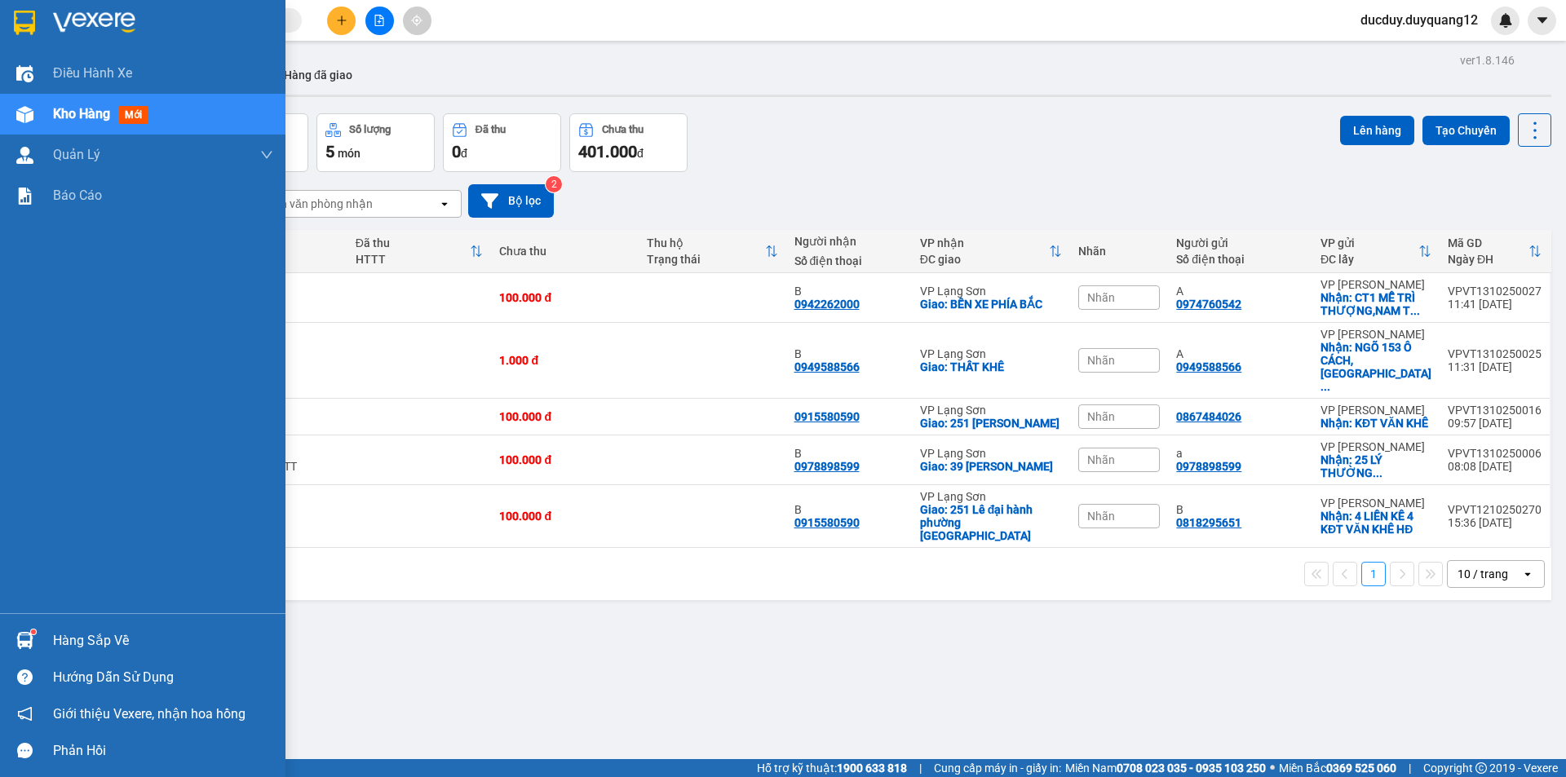  Describe the element at coordinates (24, 750) in the screenshot. I see `span: message` at that location.